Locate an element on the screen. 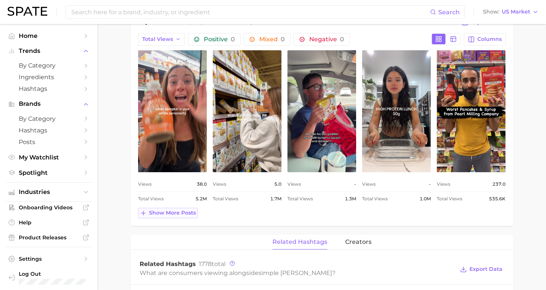  span: 1.0m is located at coordinates (425, 199).